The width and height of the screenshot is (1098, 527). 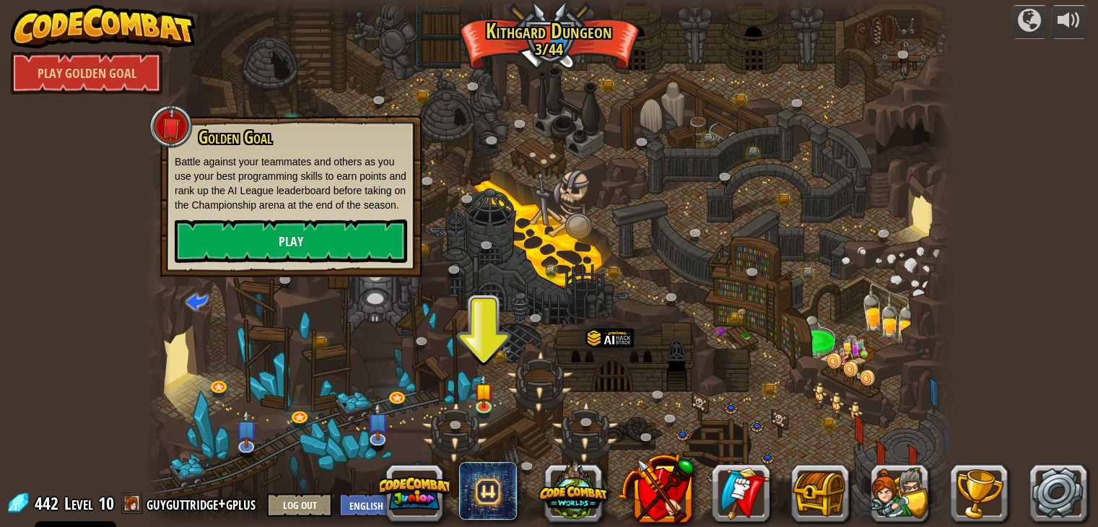 What do you see at coordinates (291, 241) in the screenshot?
I see `a: Play` at bounding box center [291, 241].